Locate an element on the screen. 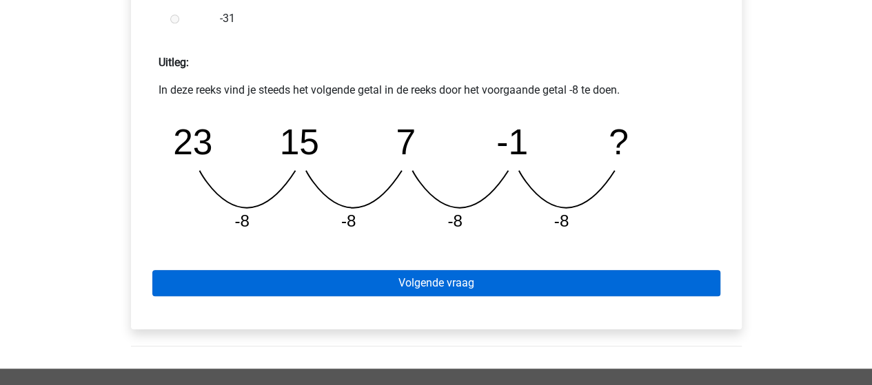  strong: Uitleg: is located at coordinates (174, 62).